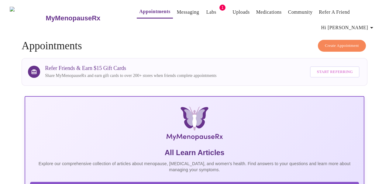  What do you see at coordinates (211, 12) in the screenshot?
I see `a: Labs` at bounding box center [211, 12].